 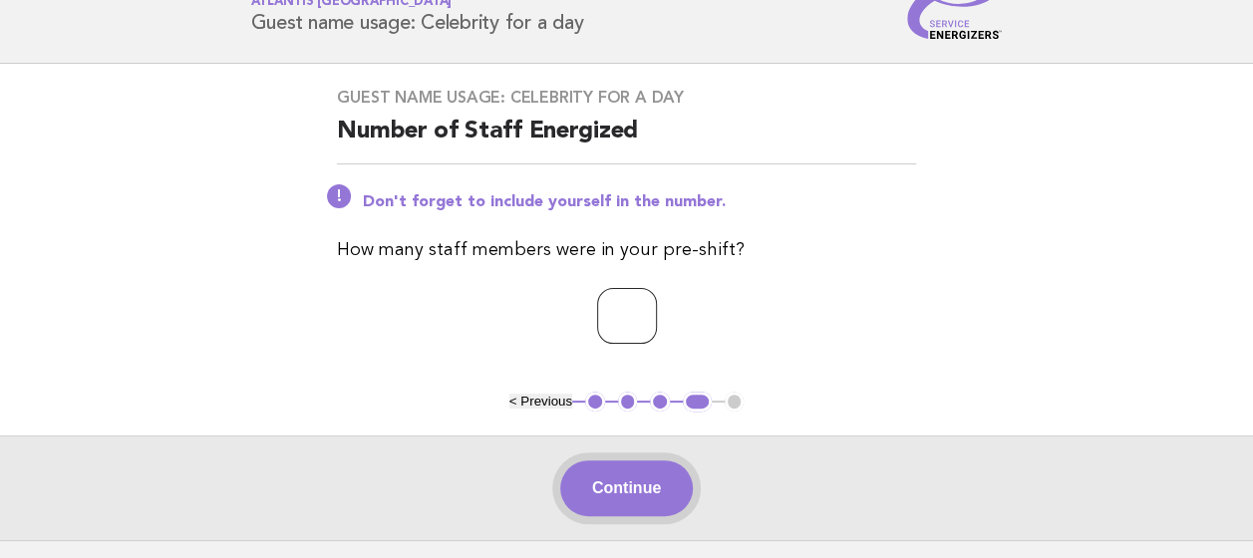 I want to click on button: 4, so click(x=697, y=402).